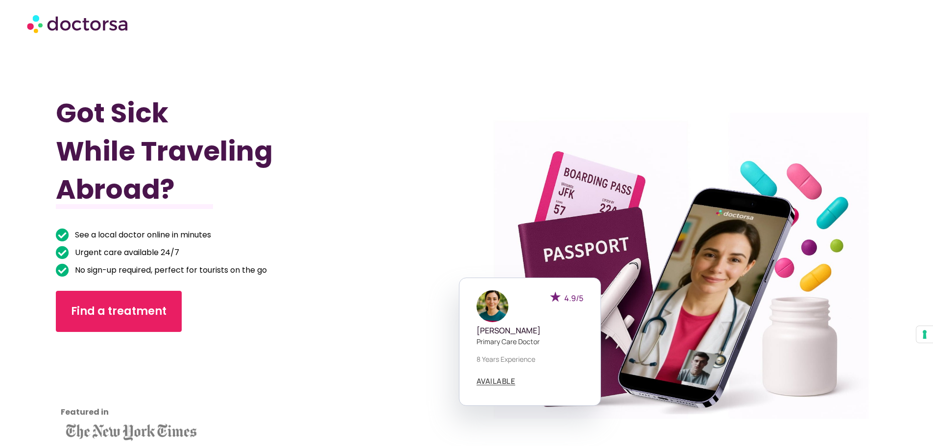 This screenshot has height=446, width=933. Describe the element at coordinates (496, 381) in the screenshot. I see `a: AVAILABLE` at that location.